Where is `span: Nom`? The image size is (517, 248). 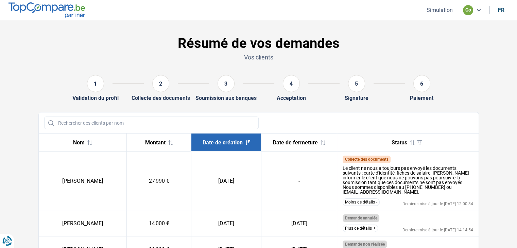 span: Nom is located at coordinates (79, 142).